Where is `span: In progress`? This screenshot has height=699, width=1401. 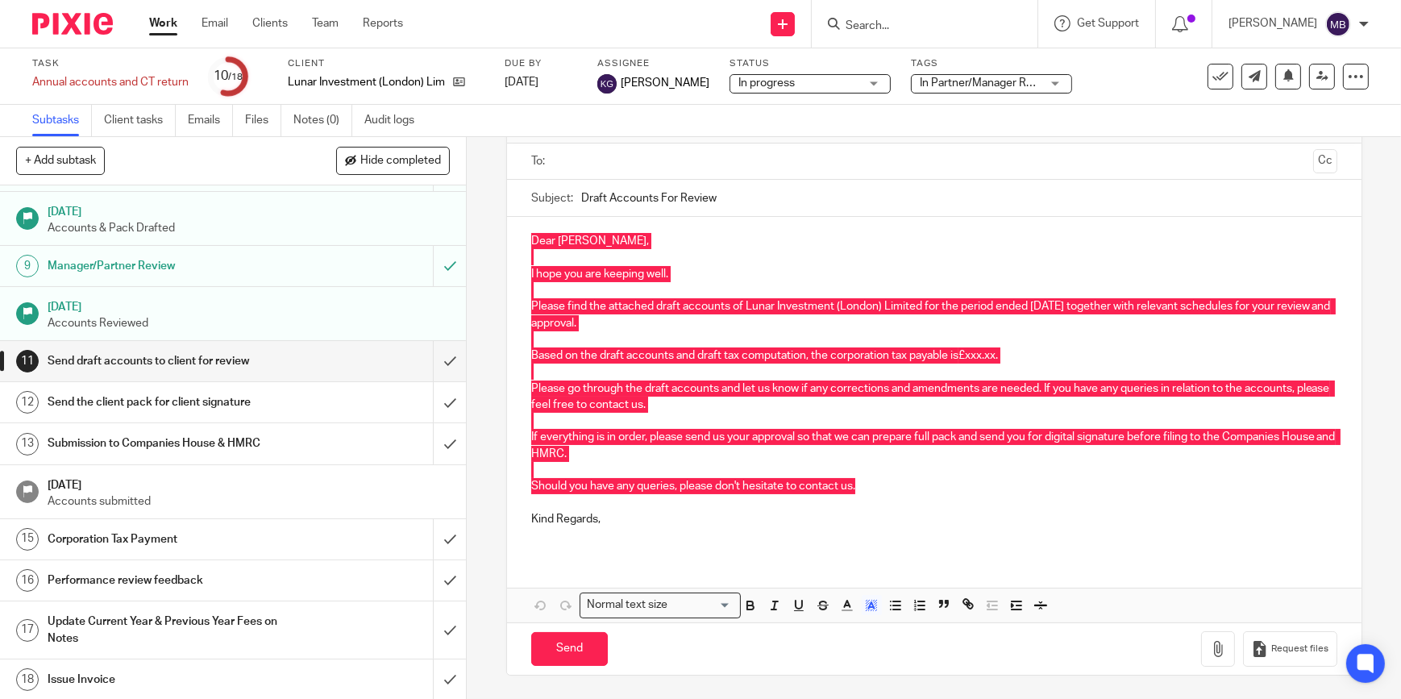 span: In progress is located at coordinates (766, 83).